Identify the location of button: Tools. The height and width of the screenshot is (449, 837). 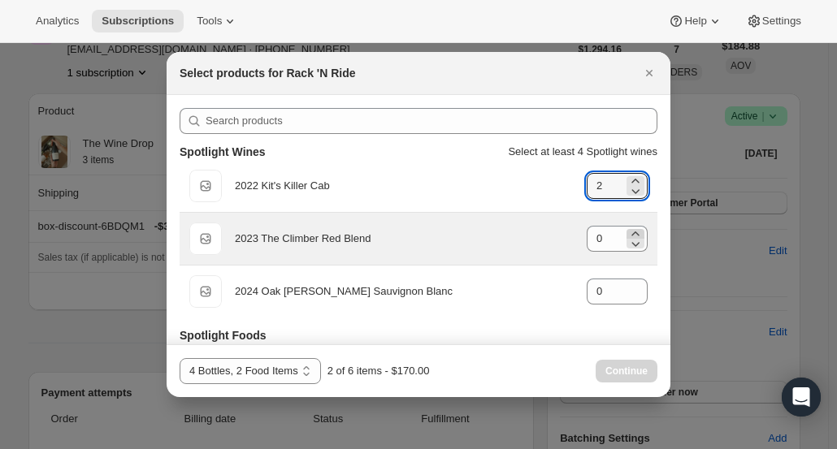
(217, 21).